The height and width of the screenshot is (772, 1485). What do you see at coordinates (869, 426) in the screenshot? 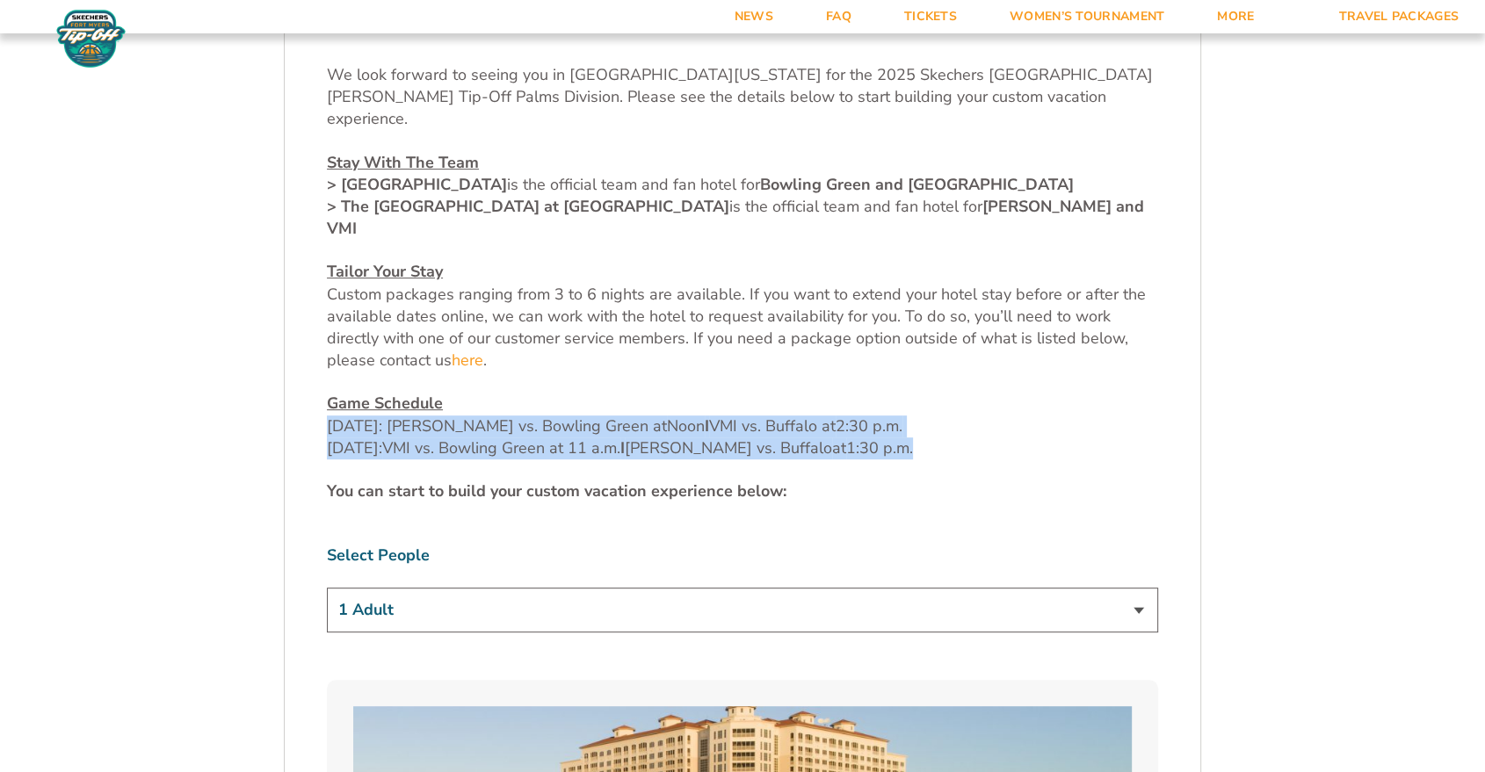
I see `span: 2:30 p.m.` at bounding box center [869, 426].